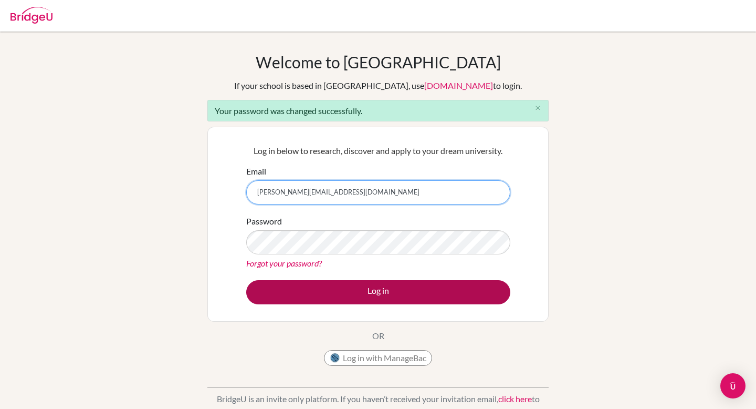 The height and width of the screenshot is (409, 756). What do you see at coordinates (378, 336) in the screenshot?
I see `p: OR` at bounding box center [378, 336].